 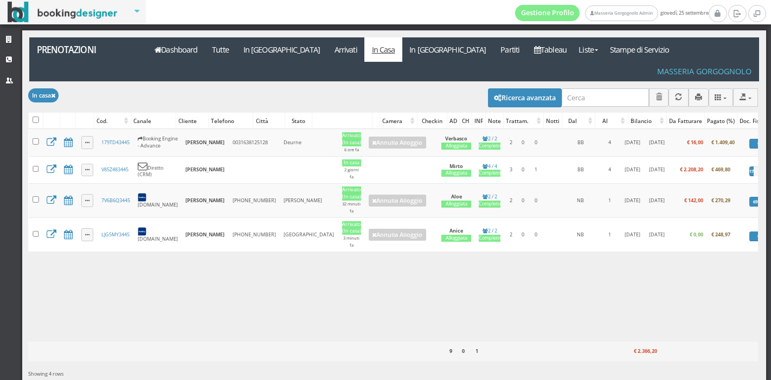 I want to click on input: Cerca, so click(x=605, y=97).